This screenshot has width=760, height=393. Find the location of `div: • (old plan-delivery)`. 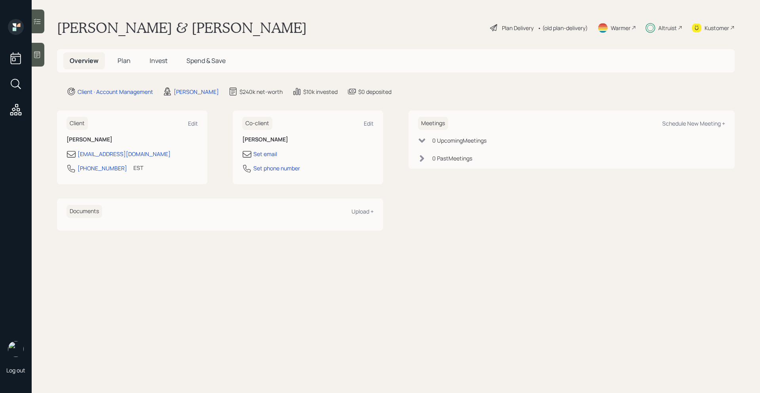

div: • (old plan-delivery) is located at coordinates (563, 28).